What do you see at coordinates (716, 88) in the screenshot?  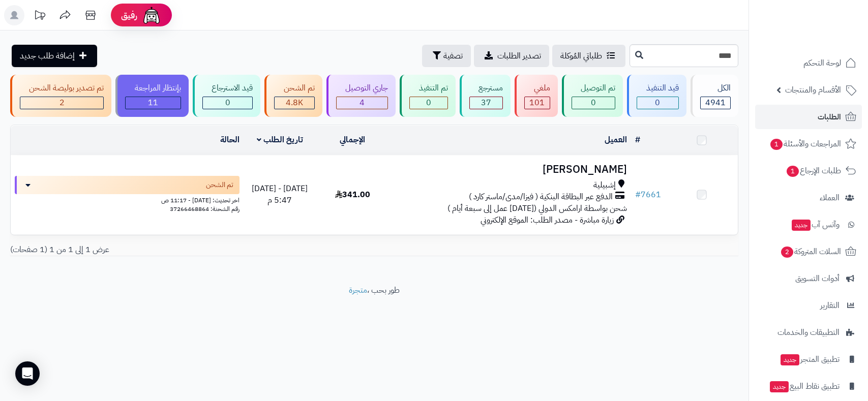 I see `div: الكل` at bounding box center [716, 88].